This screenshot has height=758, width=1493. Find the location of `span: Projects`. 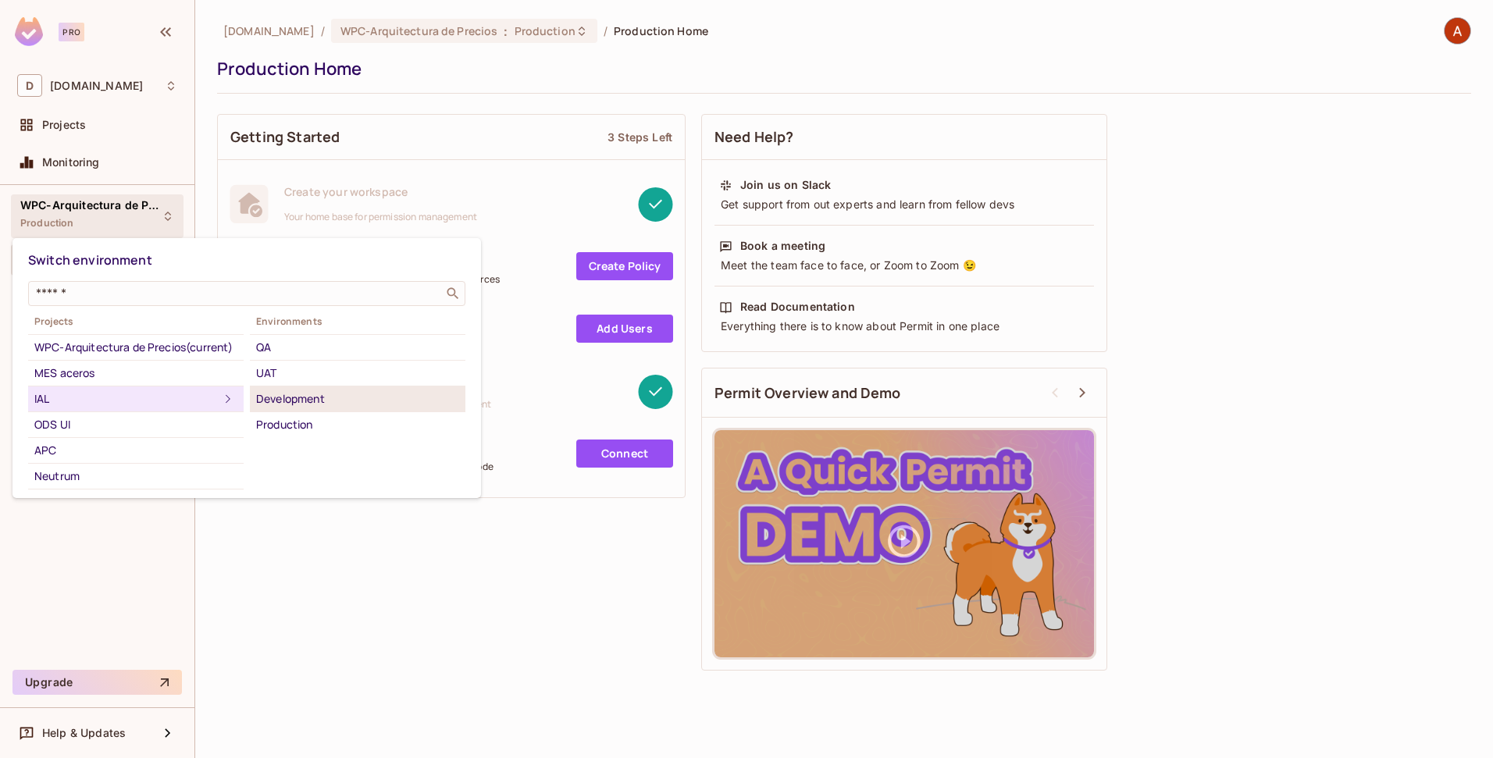

span: Projects is located at coordinates (136, 322).